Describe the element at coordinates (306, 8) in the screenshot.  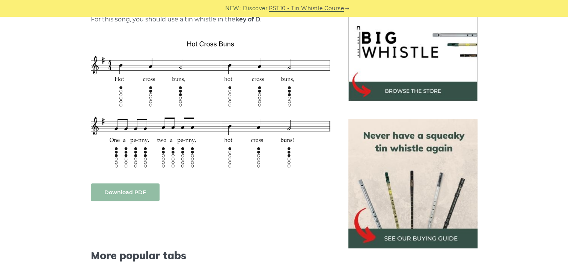
I see `a: PST10 - Tin Whistle Course` at that location.